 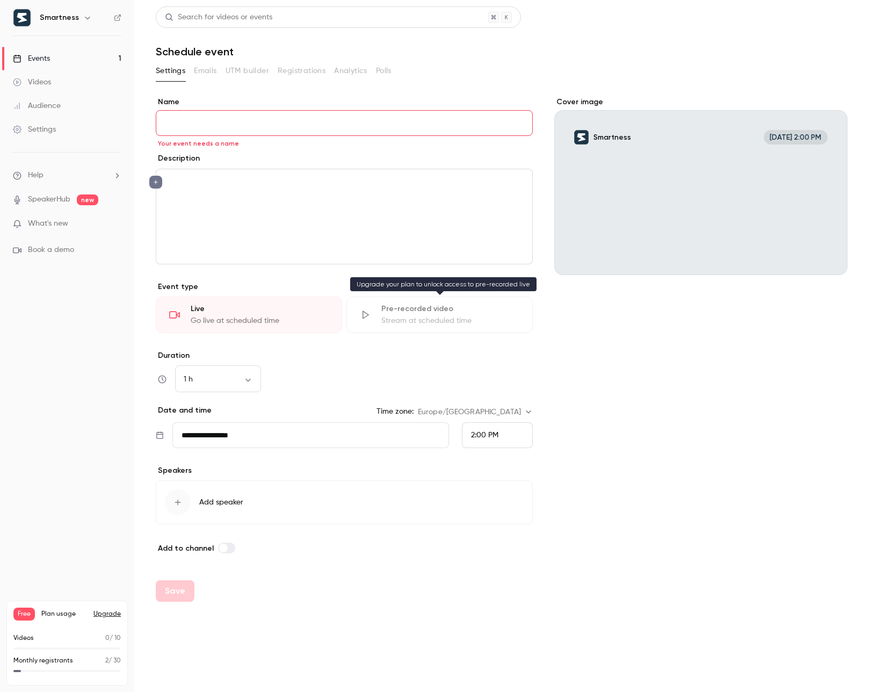 I want to click on button: Settings, so click(x=170, y=71).